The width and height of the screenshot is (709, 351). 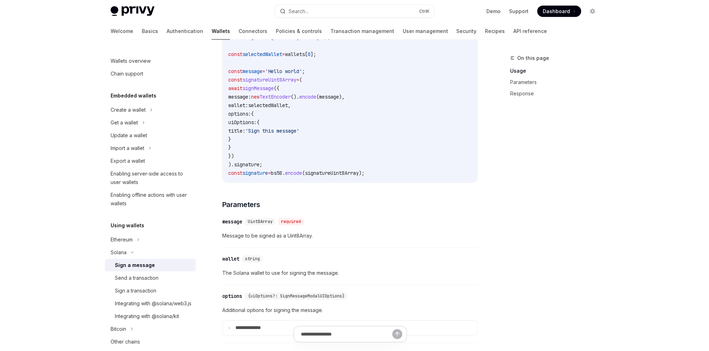 What do you see at coordinates (130, 61) in the screenshot?
I see `div: Wallets overview` at bounding box center [130, 61].